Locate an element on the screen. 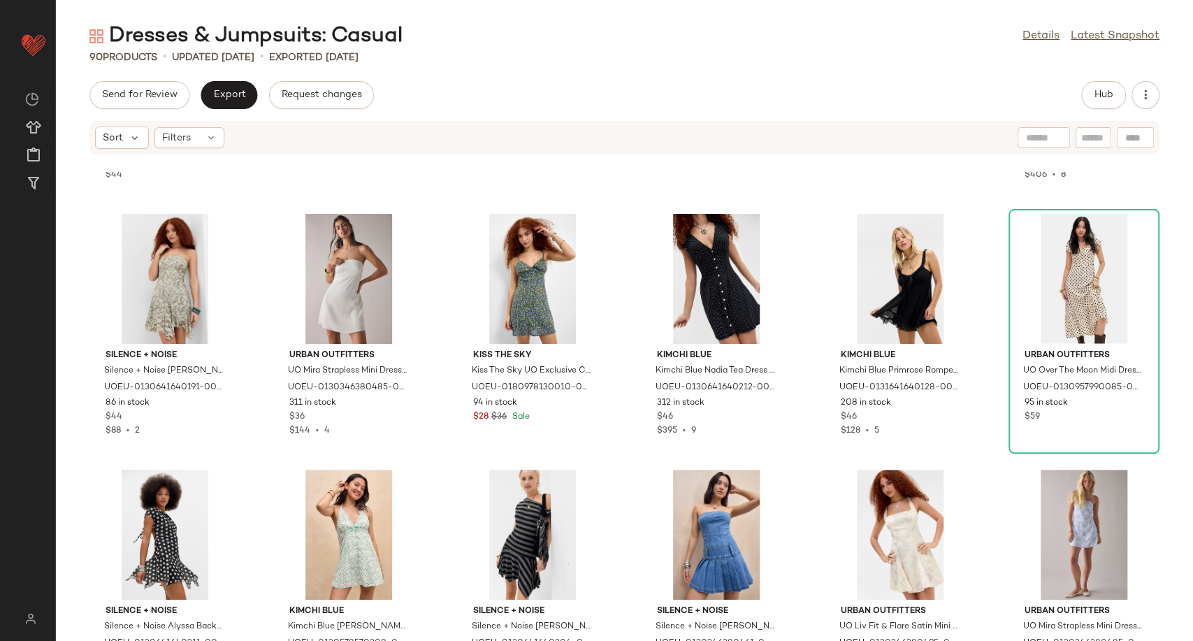  img: 0130641640204_009_b is located at coordinates (532, 534).